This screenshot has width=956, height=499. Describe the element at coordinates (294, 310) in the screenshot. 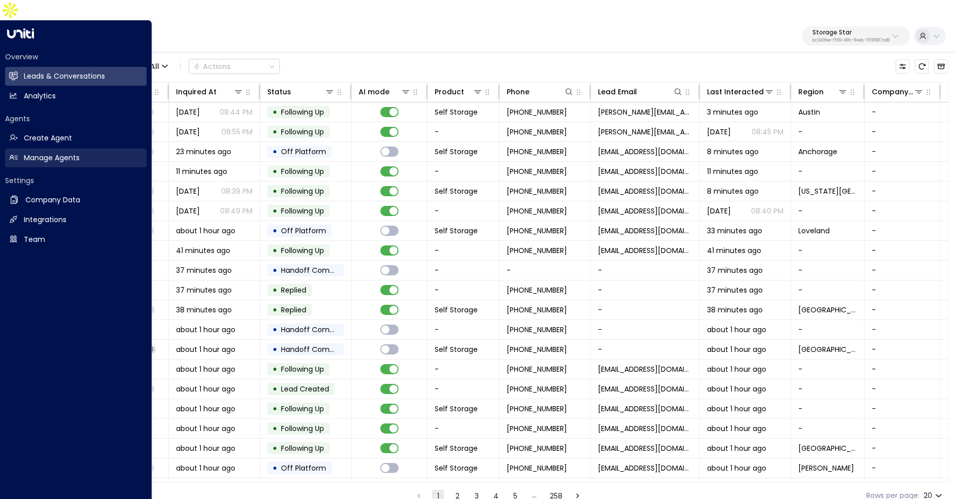

I see `span: Replied` at that location.